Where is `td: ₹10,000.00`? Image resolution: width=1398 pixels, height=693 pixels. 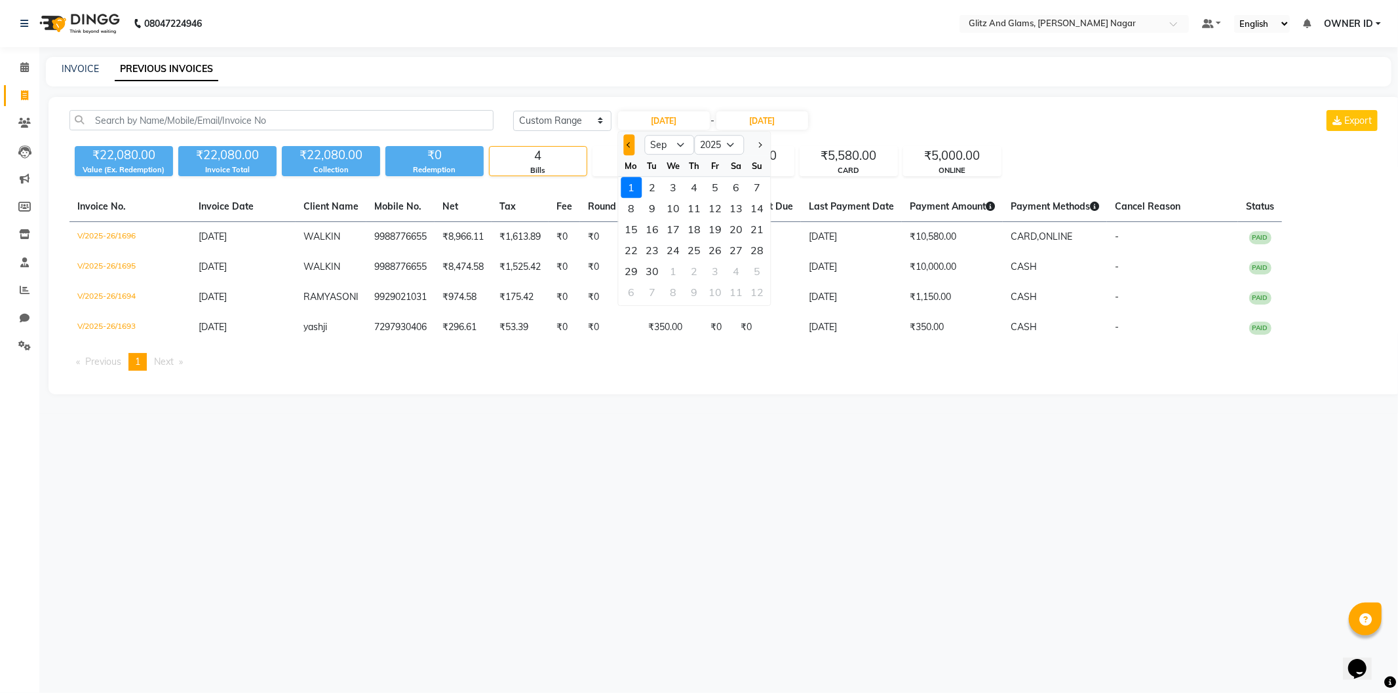
td: ₹10,000.00 is located at coordinates (952, 267).